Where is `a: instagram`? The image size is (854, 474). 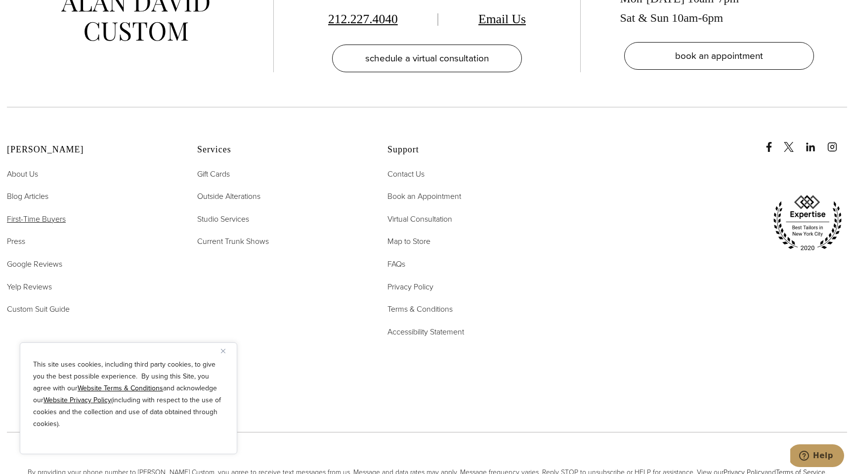
a: instagram is located at coordinates (837, 142).